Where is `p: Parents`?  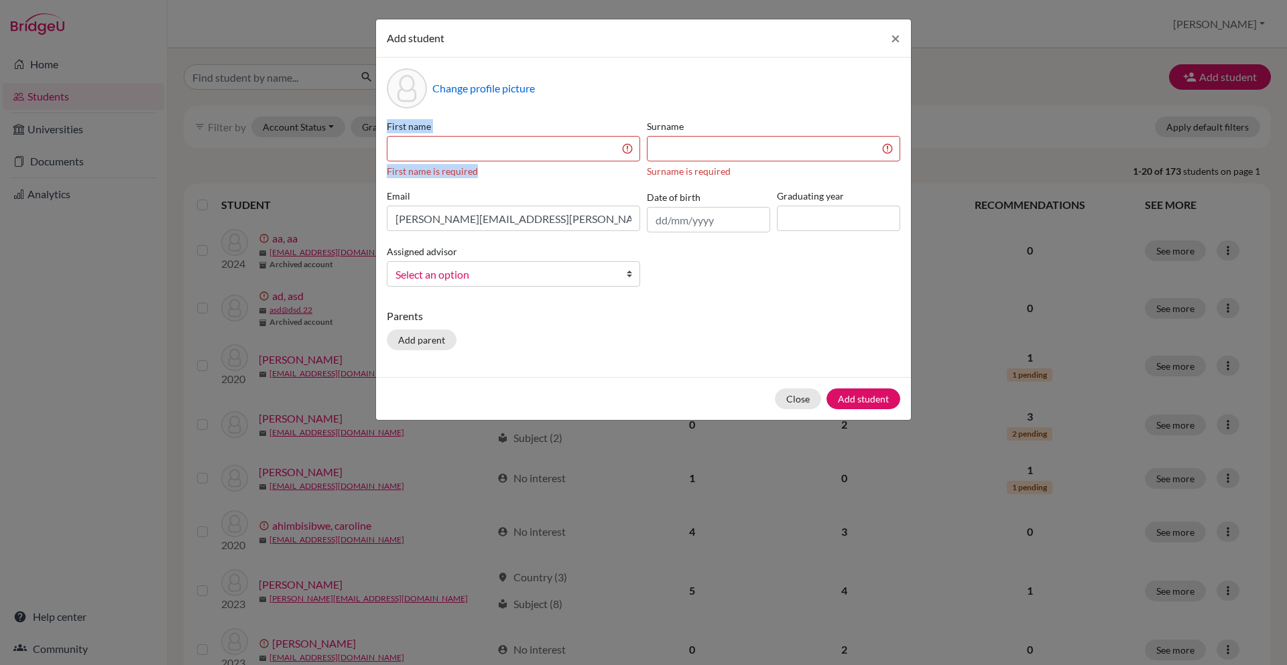
p: Parents is located at coordinates (643, 316).